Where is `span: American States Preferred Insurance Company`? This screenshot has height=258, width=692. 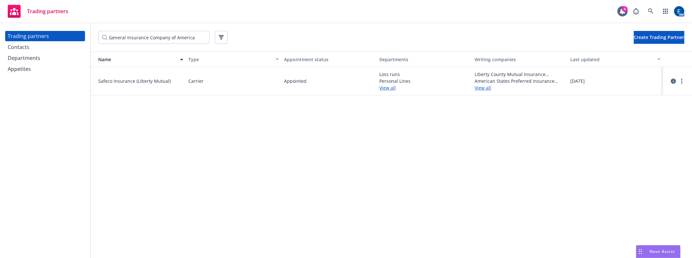
span: American States Preferred Insurance Company is located at coordinates (520, 81).